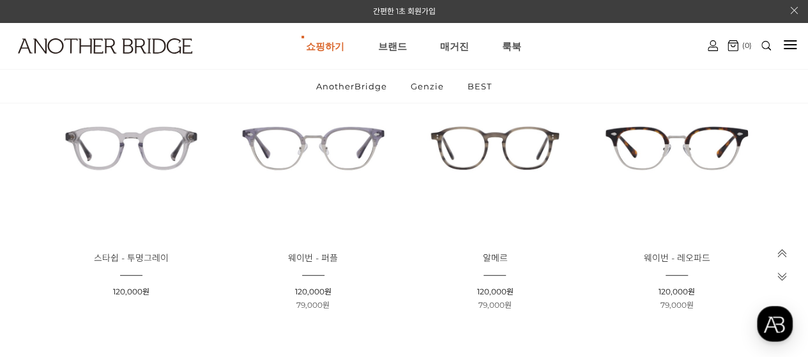  Describe the element at coordinates (205, 267) in the screenshot. I see `a: 설정` at that location.